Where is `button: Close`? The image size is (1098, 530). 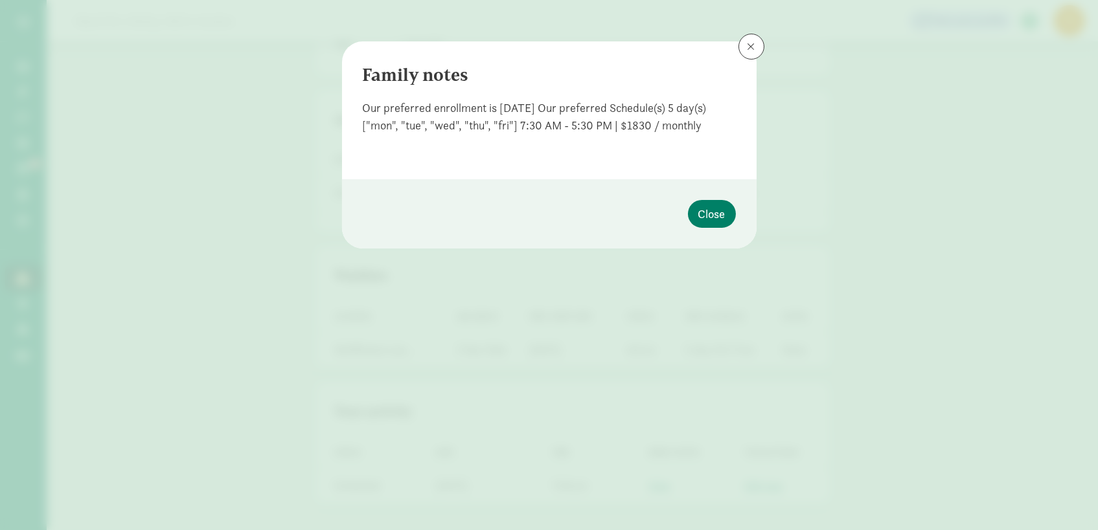 button: Close is located at coordinates (712, 214).